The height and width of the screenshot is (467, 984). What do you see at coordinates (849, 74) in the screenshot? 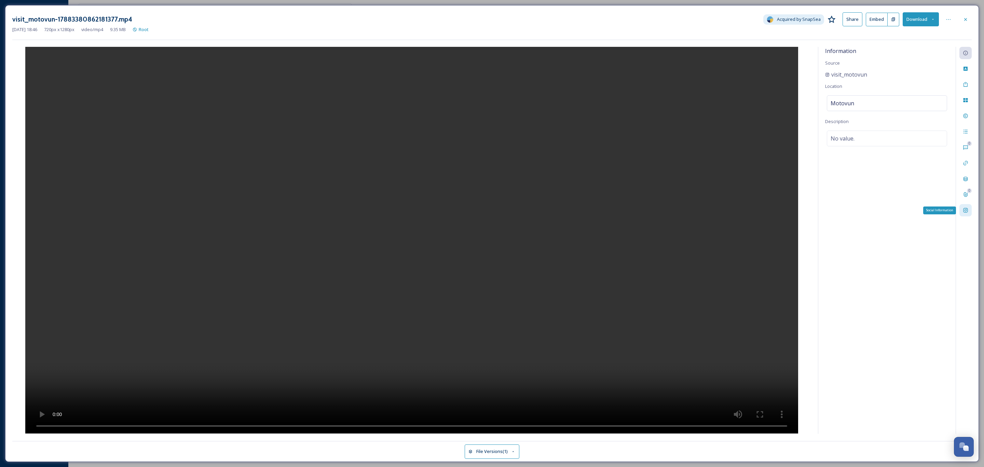
I see `span: visit_motovun` at bounding box center [849, 74].